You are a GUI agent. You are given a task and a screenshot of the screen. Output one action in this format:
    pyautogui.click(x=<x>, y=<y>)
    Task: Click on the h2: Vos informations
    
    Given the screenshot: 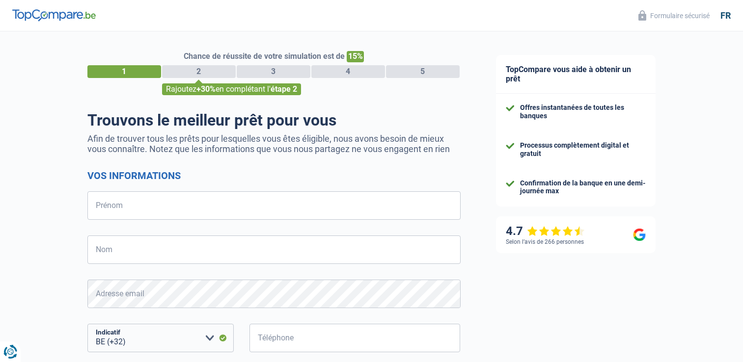 What is the action you would take?
    pyautogui.click(x=274, y=176)
    